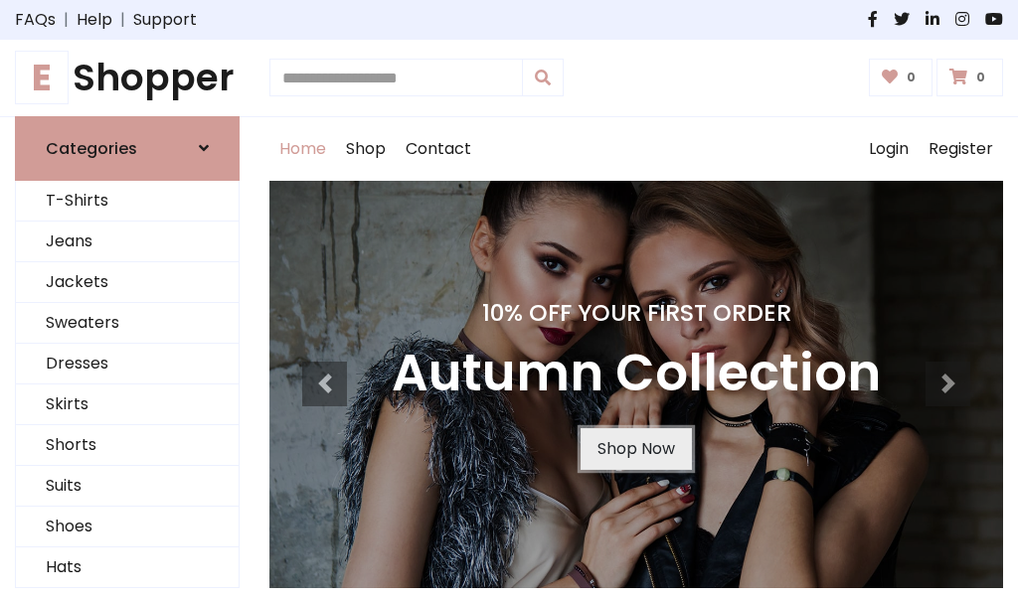 Image resolution: width=1018 pixels, height=600 pixels. What do you see at coordinates (366, 149) in the screenshot?
I see `a: Shop` at bounding box center [366, 149].